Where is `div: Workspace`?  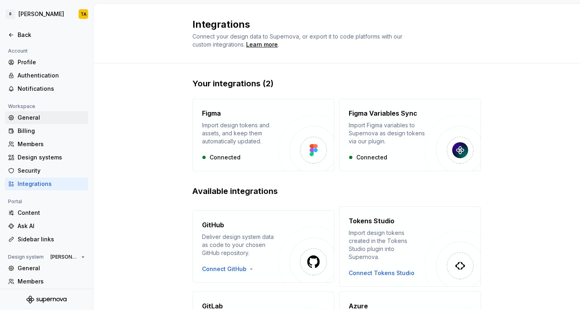 div: Workspace is located at coordinates (22, 106).